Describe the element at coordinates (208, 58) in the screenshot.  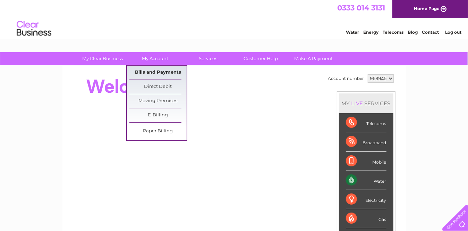
I see `a: Services` at that location.